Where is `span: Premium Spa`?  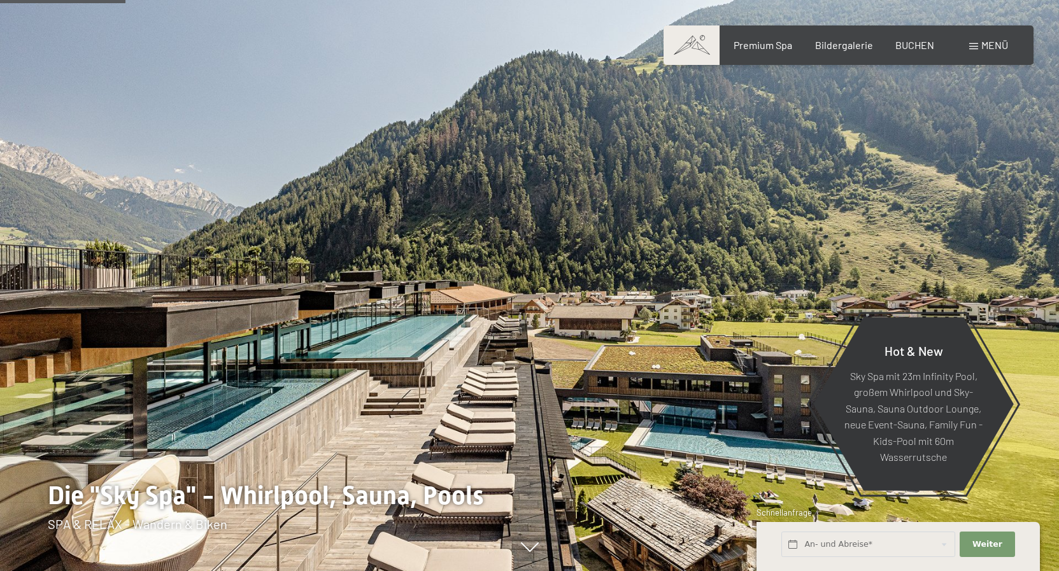
span: Premium Spa is located at coordinates (763, 45).